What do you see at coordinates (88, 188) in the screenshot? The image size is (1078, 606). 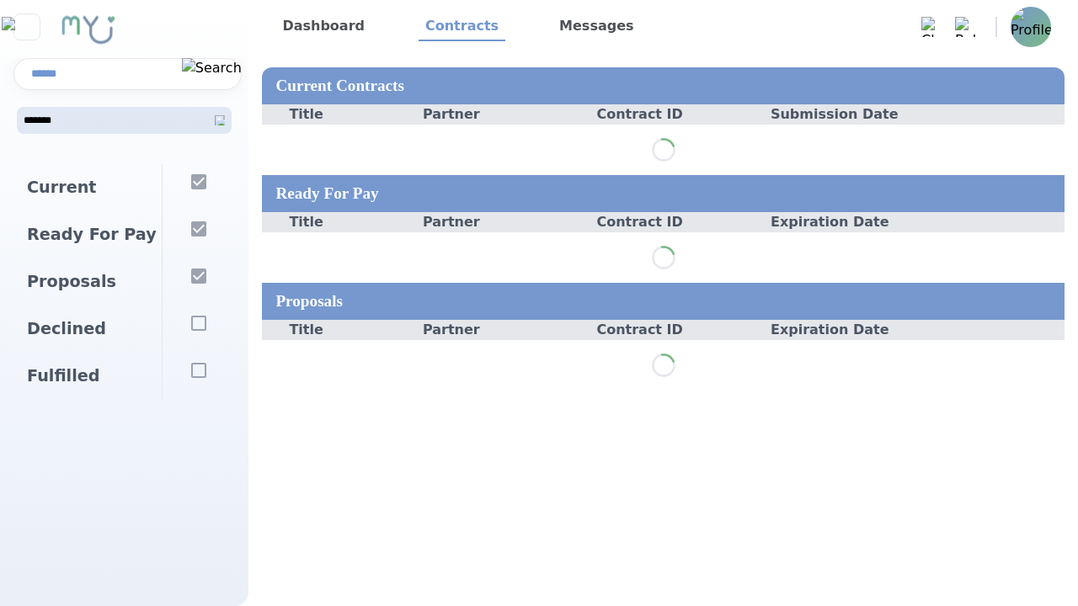 I see `div: Current` at bounding box center [88, 188].